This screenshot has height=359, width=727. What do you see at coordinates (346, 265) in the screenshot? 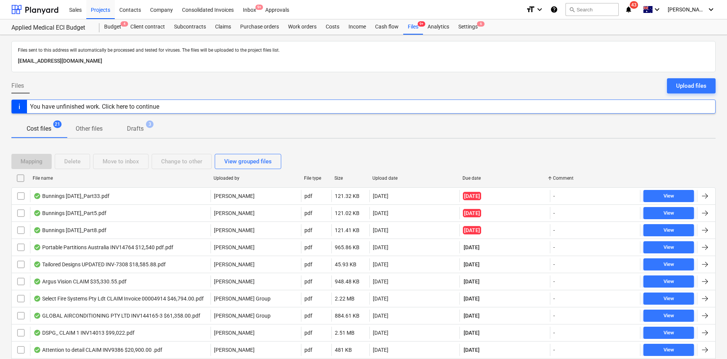
I see `div: 45.93 KB` at bounding box center [346, 265].